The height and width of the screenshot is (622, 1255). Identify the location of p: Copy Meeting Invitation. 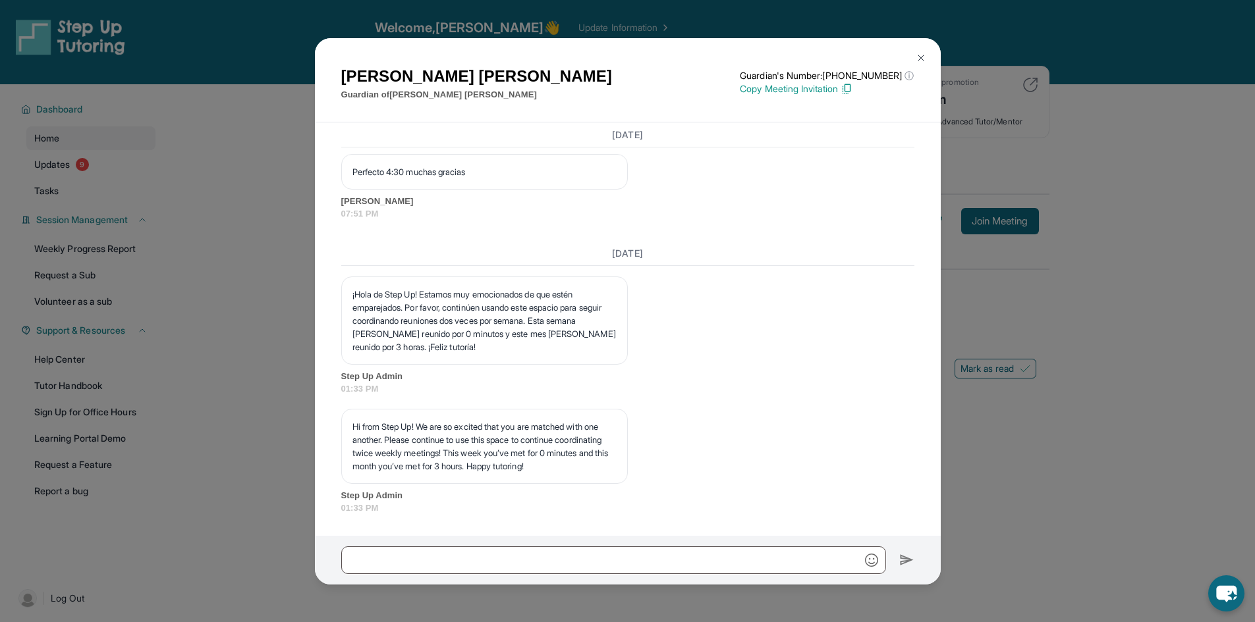
(827, 89).